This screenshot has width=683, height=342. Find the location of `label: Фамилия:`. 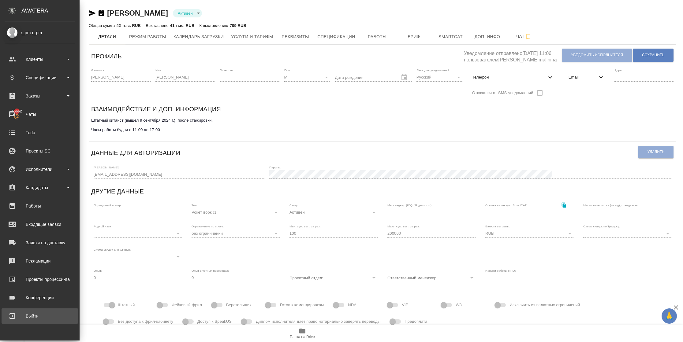

label: Фамилия: is located at coordinates (98, 70).